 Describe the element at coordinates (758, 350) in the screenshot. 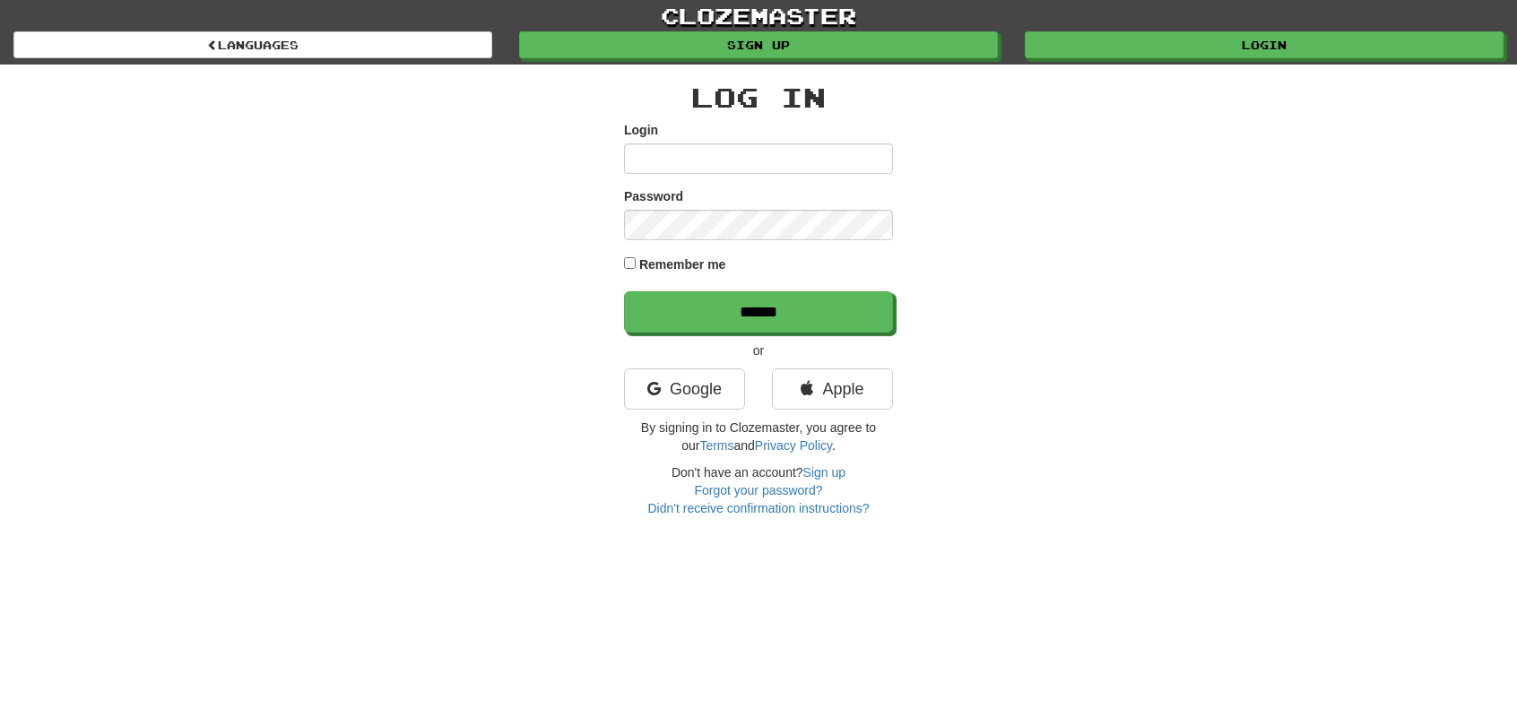

I see `p: or` at that location.